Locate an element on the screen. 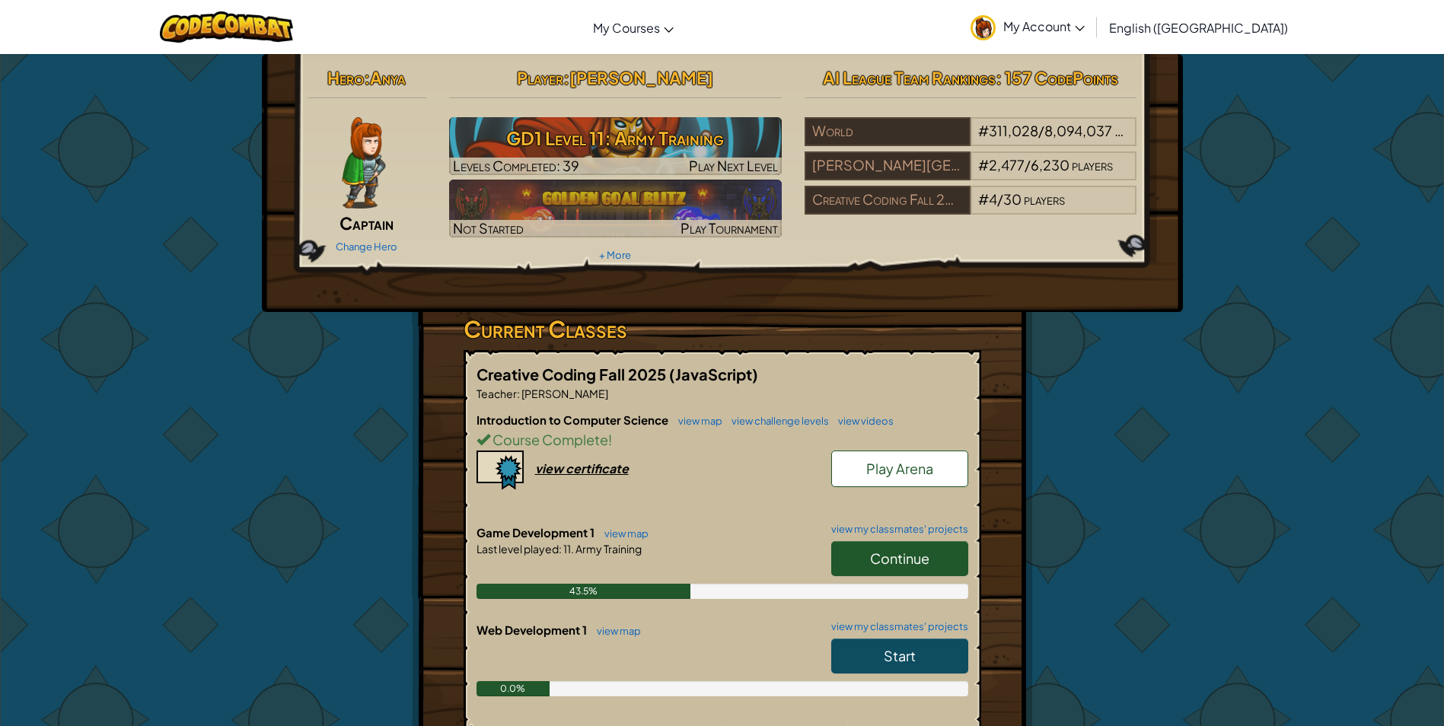 The height and width of the screenshot is (726, 1444). span: Player is located at coordinates (540, 78).